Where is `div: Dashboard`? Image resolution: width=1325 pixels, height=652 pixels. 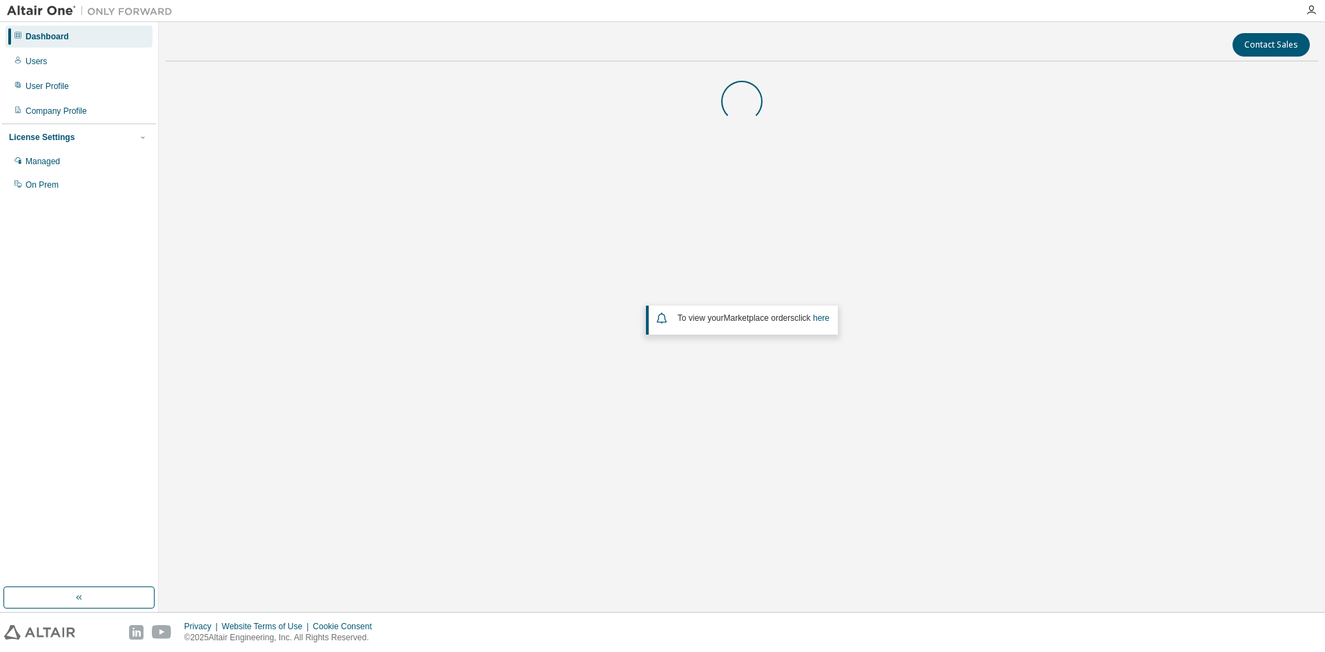 div: Dashboard is located at coordinates (47, 37).